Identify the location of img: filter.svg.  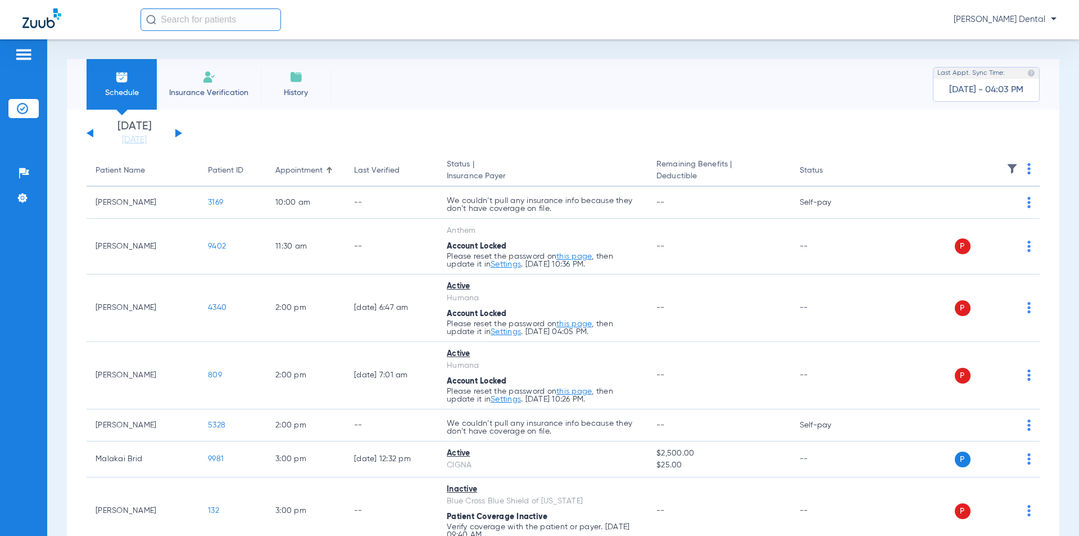
(1013, 169).